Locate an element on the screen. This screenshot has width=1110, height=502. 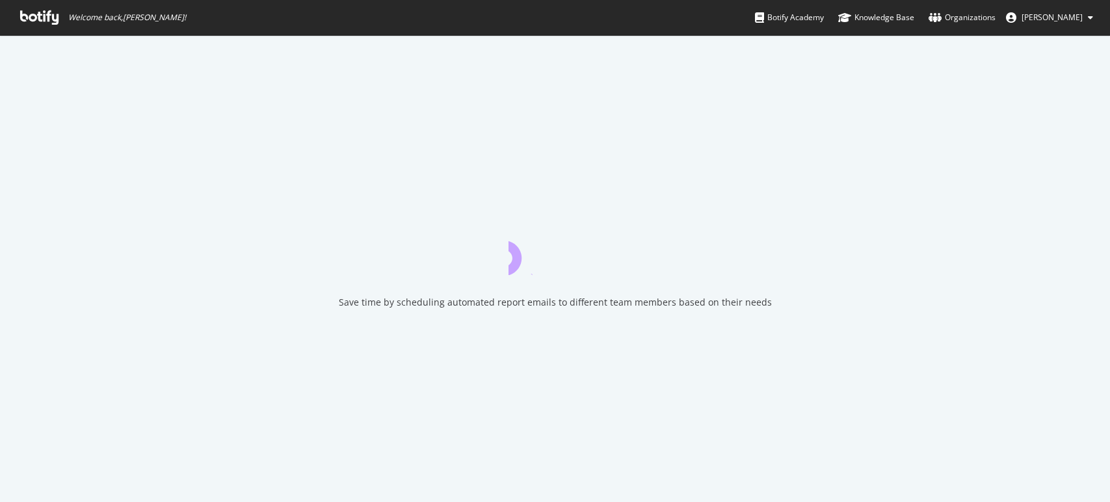
div: Save time by scheduling automated report emails to different team members based on their needs is located at coordinates (555, 302).